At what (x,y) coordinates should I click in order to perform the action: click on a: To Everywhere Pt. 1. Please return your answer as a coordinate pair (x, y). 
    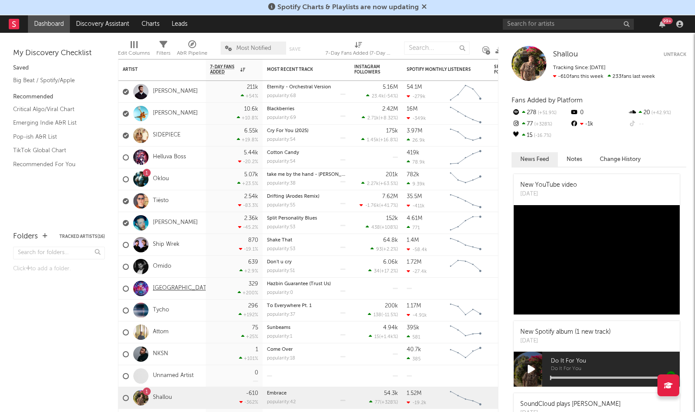
    Looking at the image, I should click on (289, 305).